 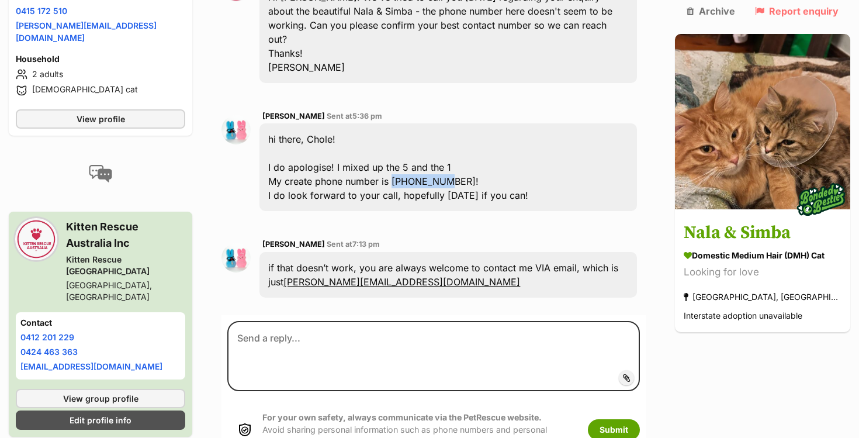 I want to click on a: Archive, so click(x=711, y=11).